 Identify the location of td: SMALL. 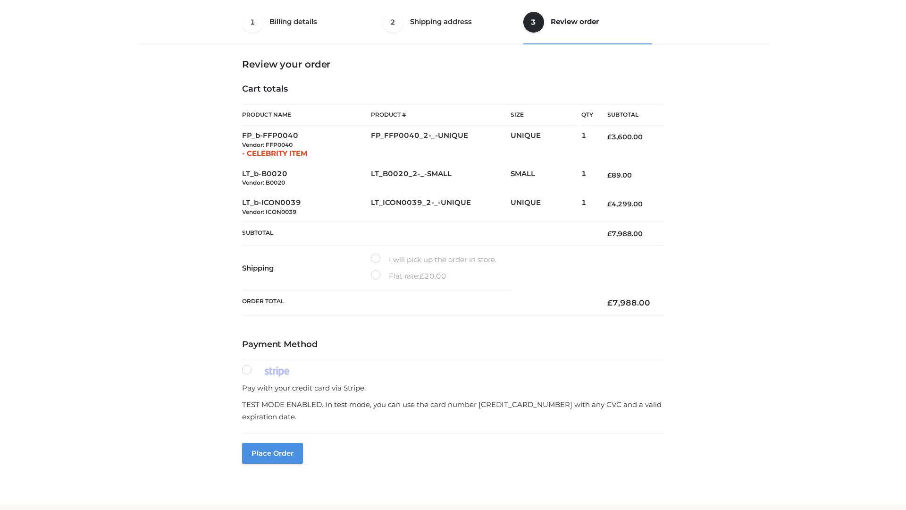
(546, 178).